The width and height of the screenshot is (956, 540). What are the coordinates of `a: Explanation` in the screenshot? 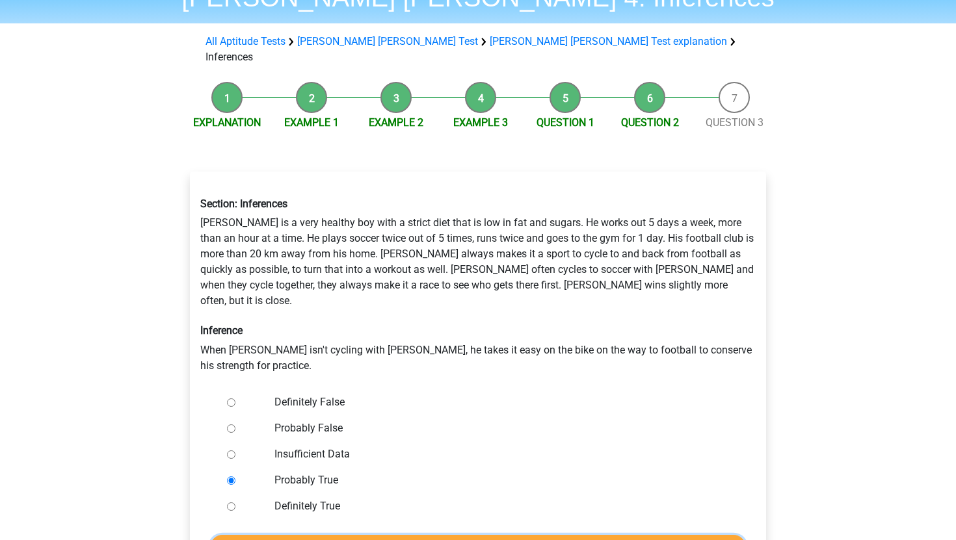 It's located at (227, 122).